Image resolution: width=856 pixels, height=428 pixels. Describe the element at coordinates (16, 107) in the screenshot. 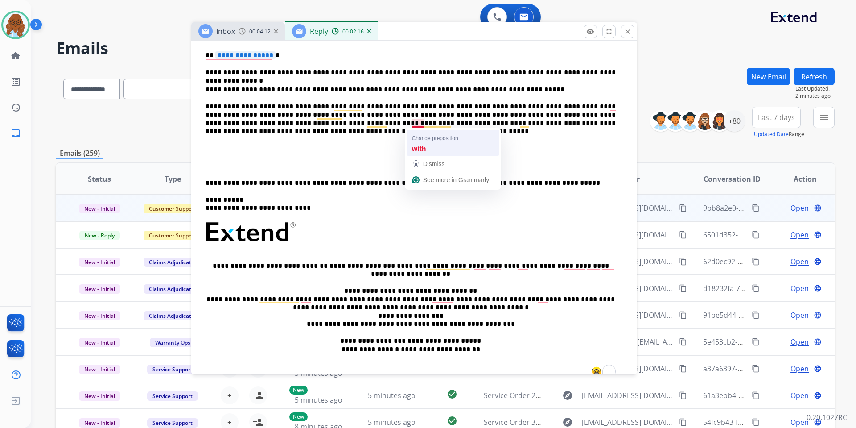

I see `mat-icon: history` at that location.